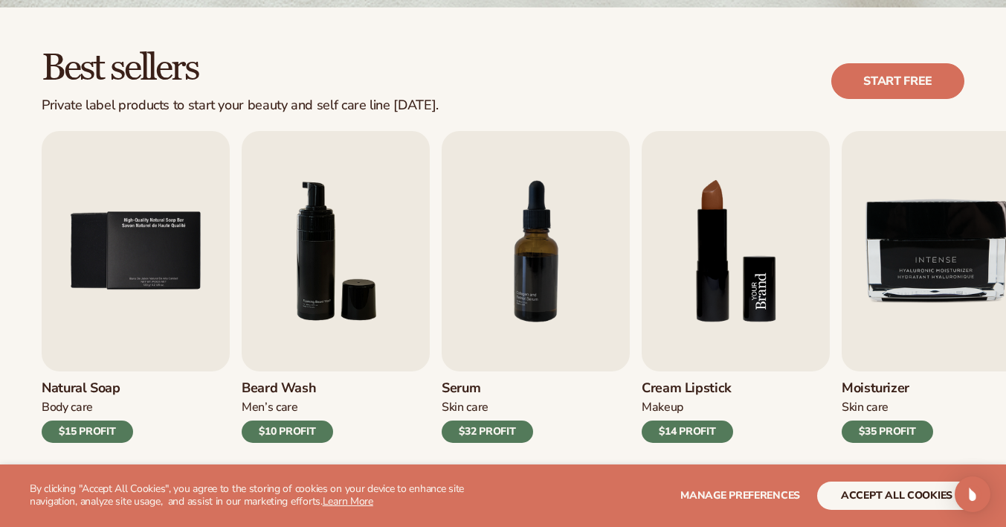 This screenshot has width=1006, height=527. Describe the element at coordinates (897, 495) in the screenshot. I see `button: accept all cookies` at that location.